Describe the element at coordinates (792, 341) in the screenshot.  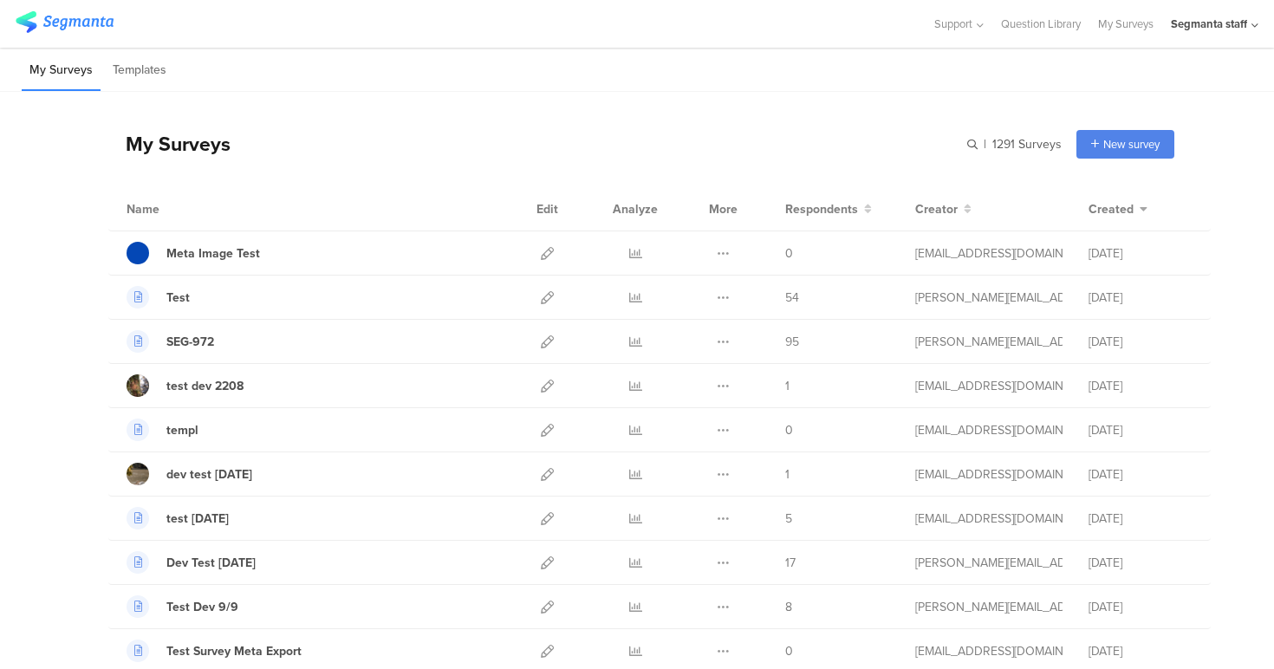
I see `span: 95` at that location.